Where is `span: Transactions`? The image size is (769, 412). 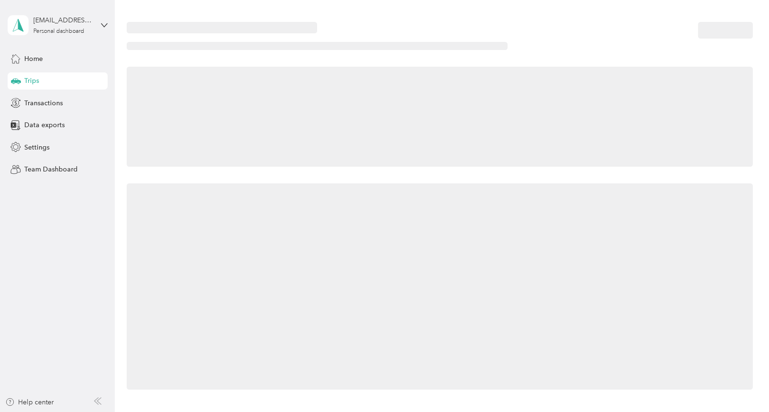
span: Transactions is located at coordinates (43, 103).